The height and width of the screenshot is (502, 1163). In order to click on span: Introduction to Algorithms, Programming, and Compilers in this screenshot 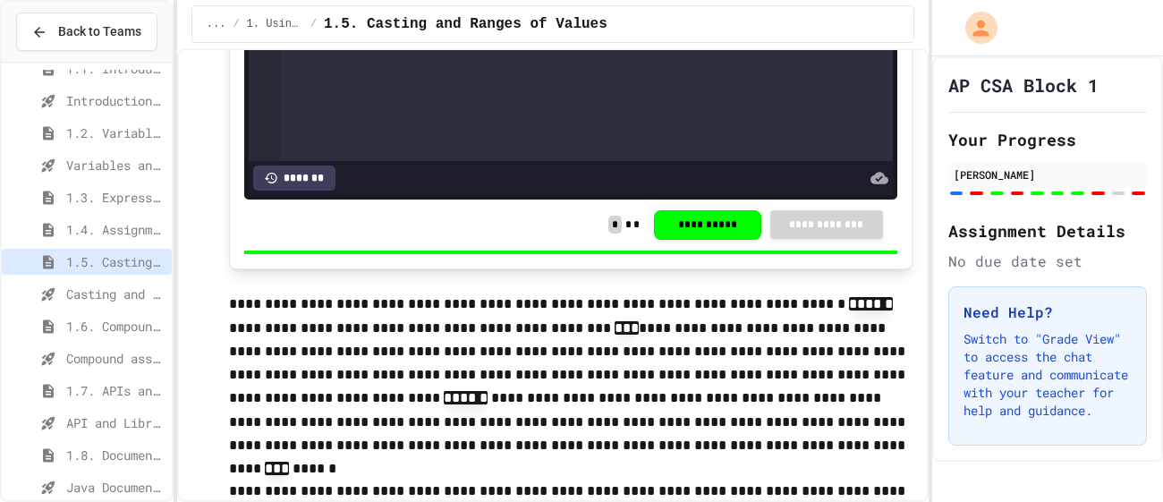, I will do `click(115, 100)`.